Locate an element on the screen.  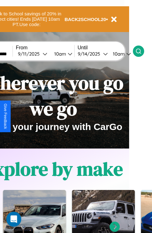
div: Give Feedback is located at coordinates (5, 116).